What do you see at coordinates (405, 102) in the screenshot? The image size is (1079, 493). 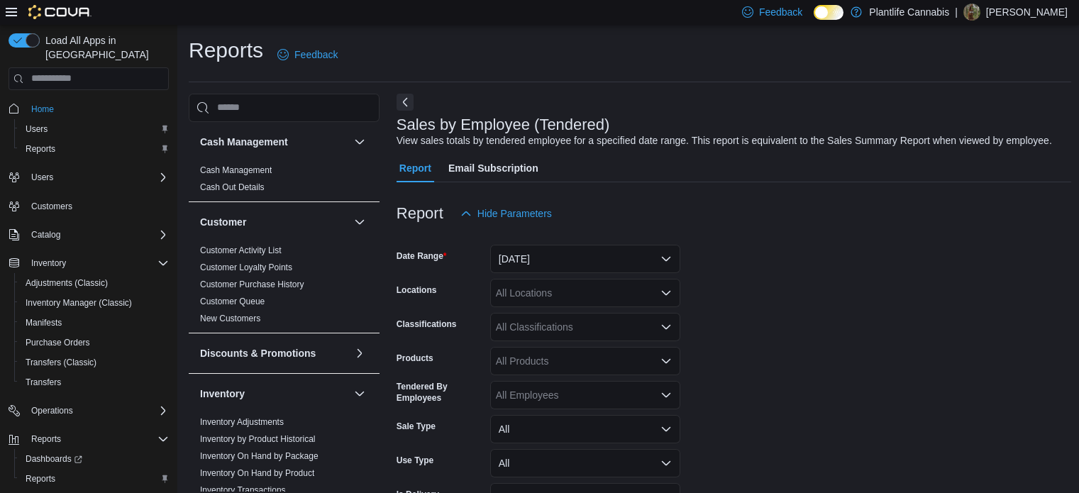 I see `button: Next` at bounding box center [405, 102].